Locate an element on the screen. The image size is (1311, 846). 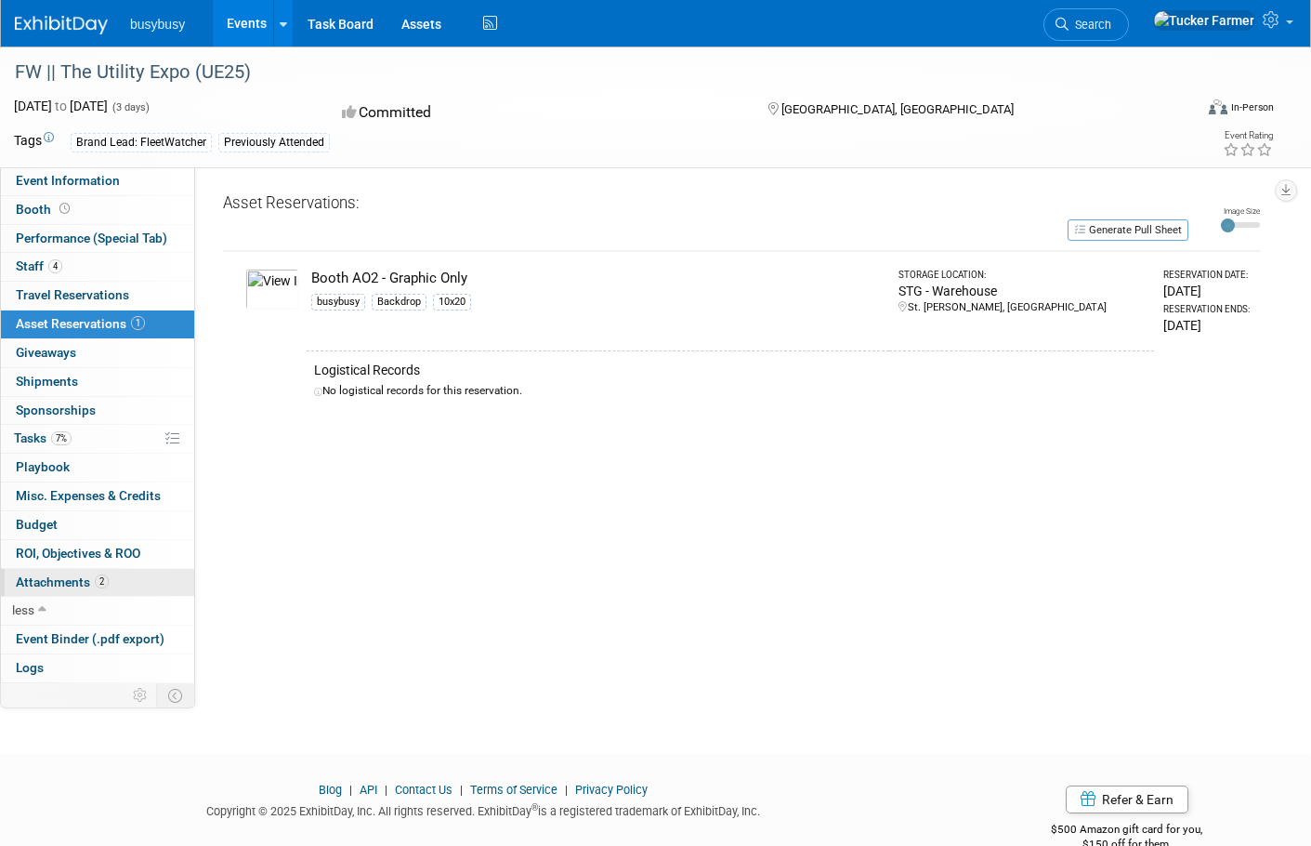
span: Search is located at coordinates (1090, 24).